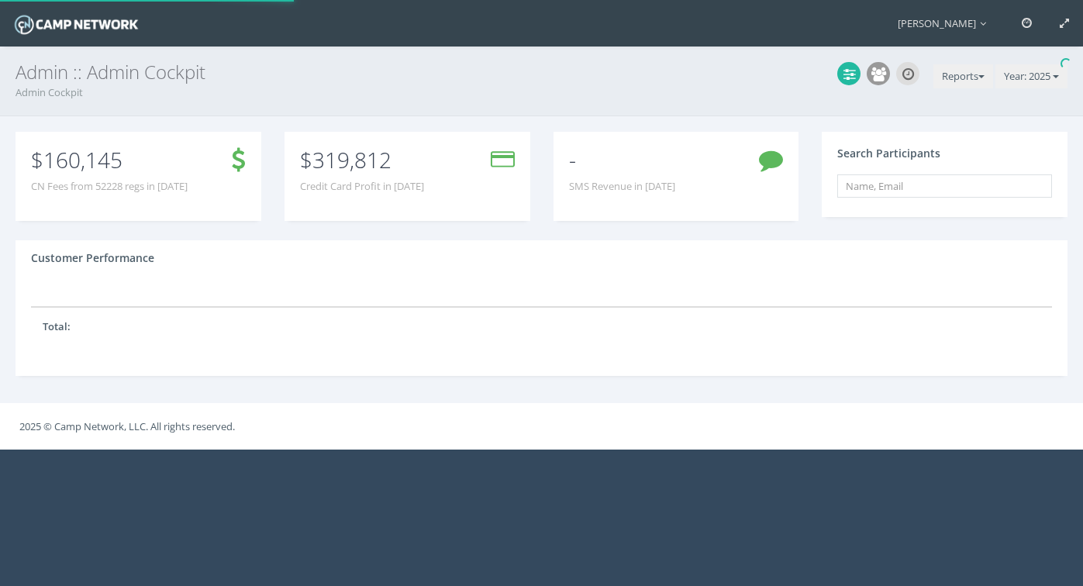 Image resolution: width=1083 pixels, height=586 pixels. Describe the element at coordinates (945, 186) in the screenshot. I see `input: Name, Email` at that location.